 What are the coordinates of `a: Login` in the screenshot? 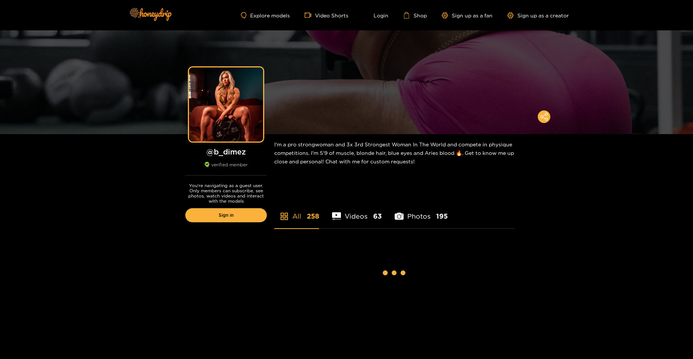 It's located at (376, 15).